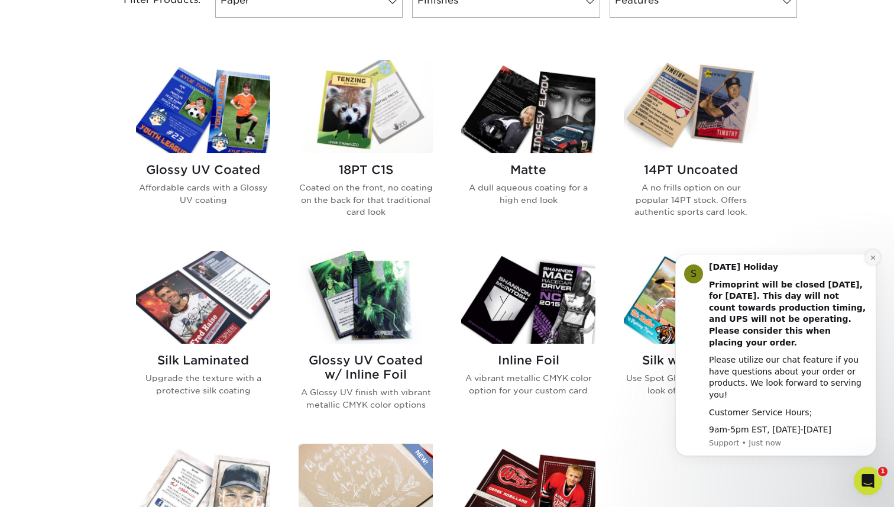 The image size is (894, 507). Describe the element at coordinates (118, 134) in the screenshot. I see `div: Notification stack` at that location.